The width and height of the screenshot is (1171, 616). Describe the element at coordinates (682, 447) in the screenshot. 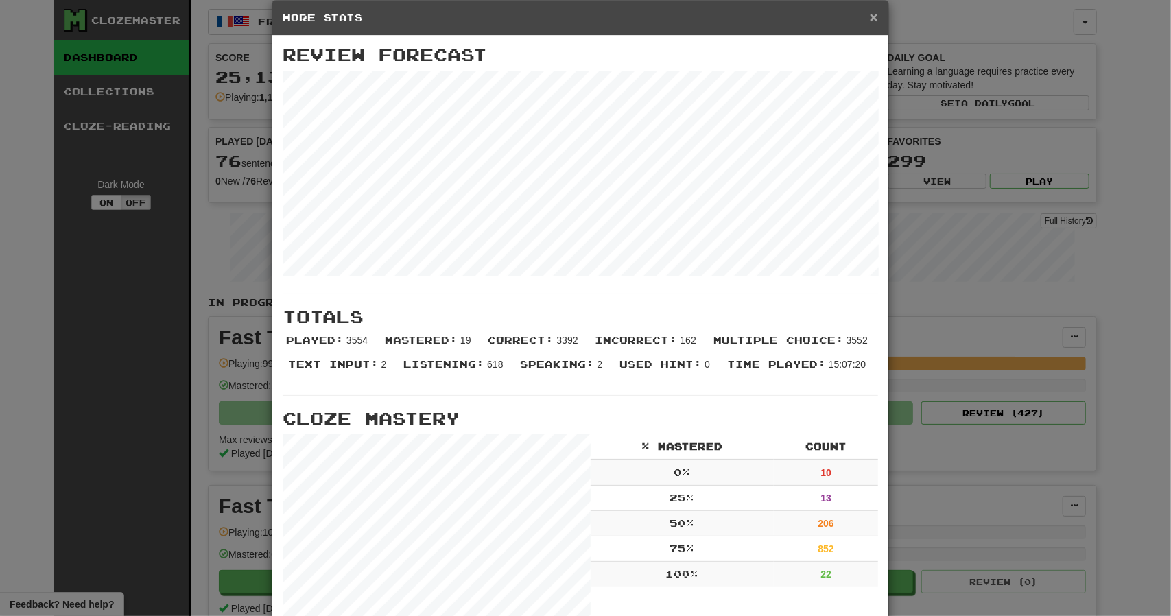

I see `th: % Mastered` at that location.